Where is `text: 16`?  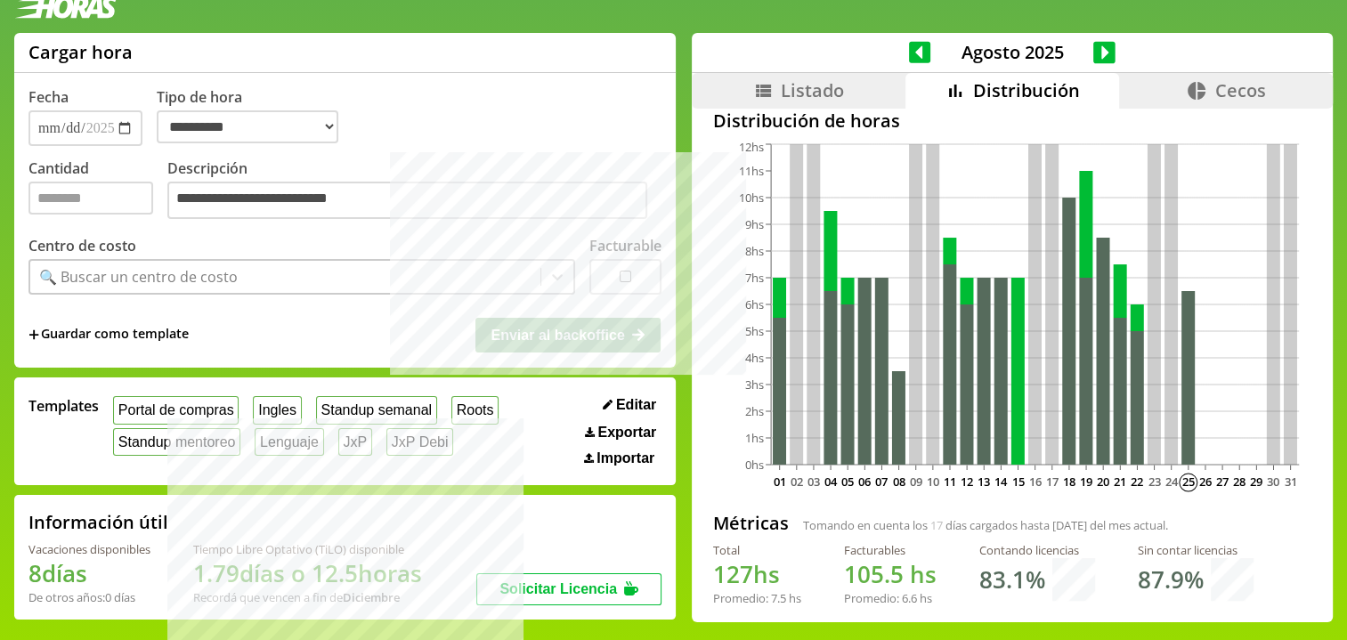 text: 16 is located at coordinates (1034, 482).